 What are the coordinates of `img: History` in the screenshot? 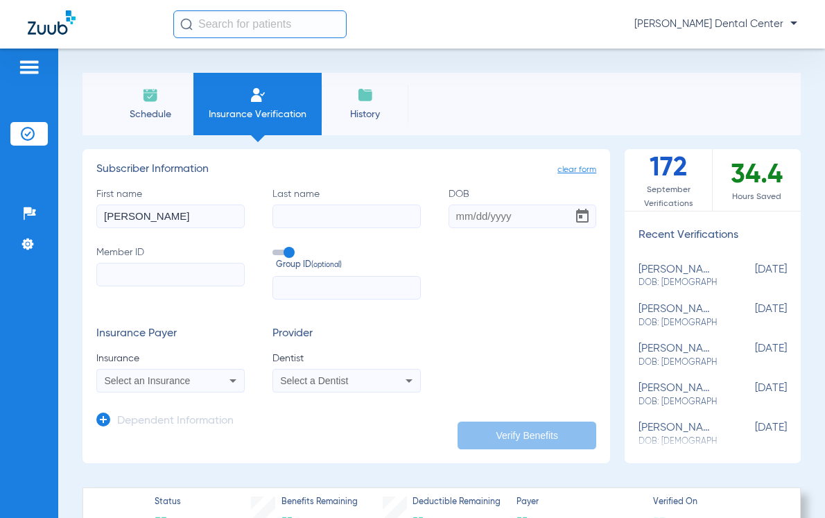 It's located at (365, 95).